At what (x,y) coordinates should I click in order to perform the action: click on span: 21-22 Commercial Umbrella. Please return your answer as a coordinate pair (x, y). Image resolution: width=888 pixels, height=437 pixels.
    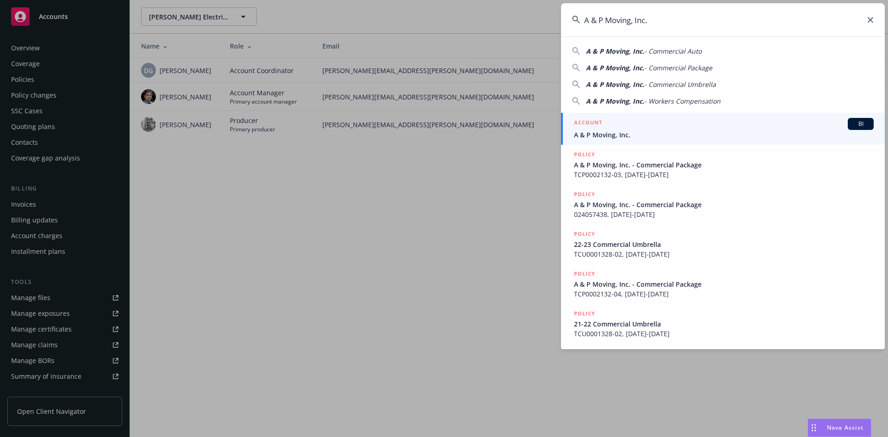
    Looking at the image, I should click on (724, 324).